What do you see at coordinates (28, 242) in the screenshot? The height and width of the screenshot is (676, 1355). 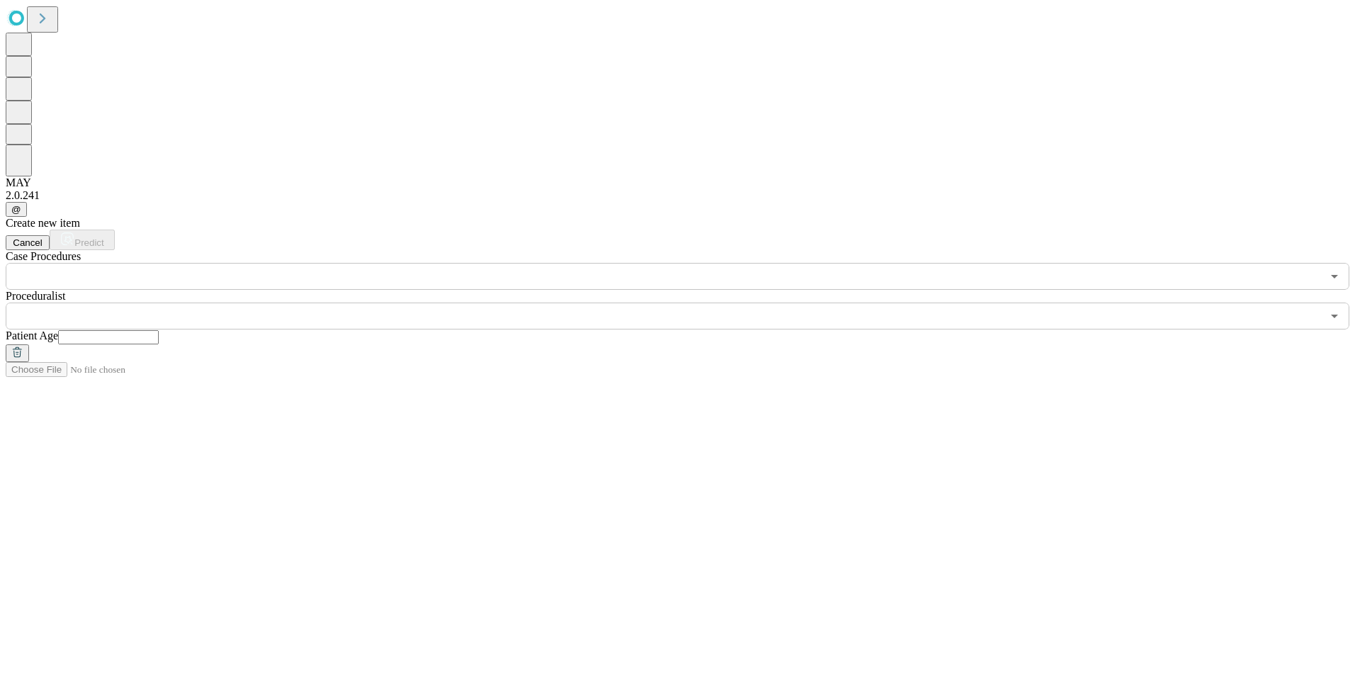 I see `span: Cancel` at bounding box center [28, 242].